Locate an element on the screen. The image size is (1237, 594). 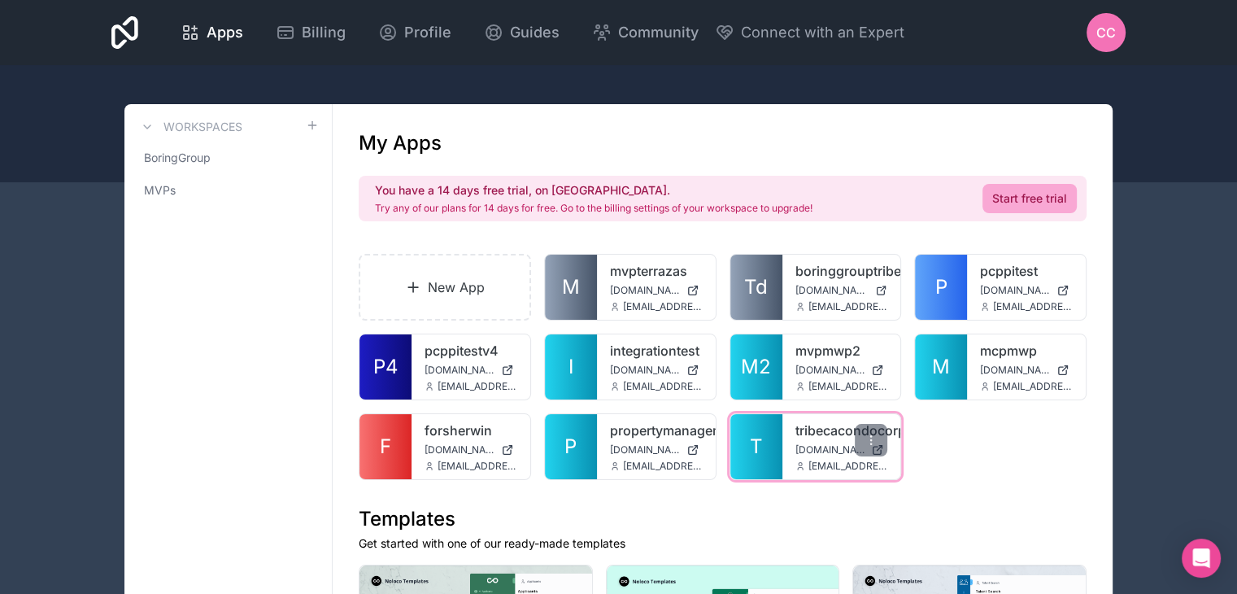
span: P4 is located at coordinates (386, 367).